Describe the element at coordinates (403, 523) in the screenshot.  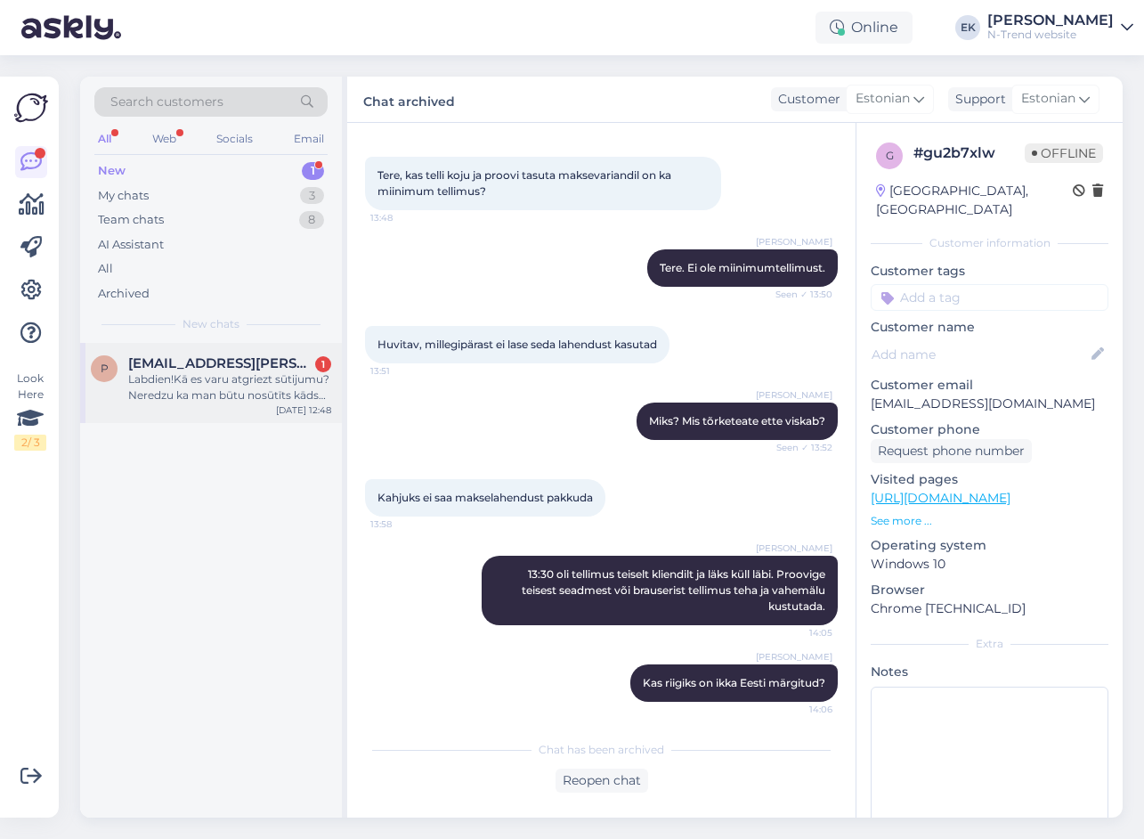
I see `span: 13:58` at that location.